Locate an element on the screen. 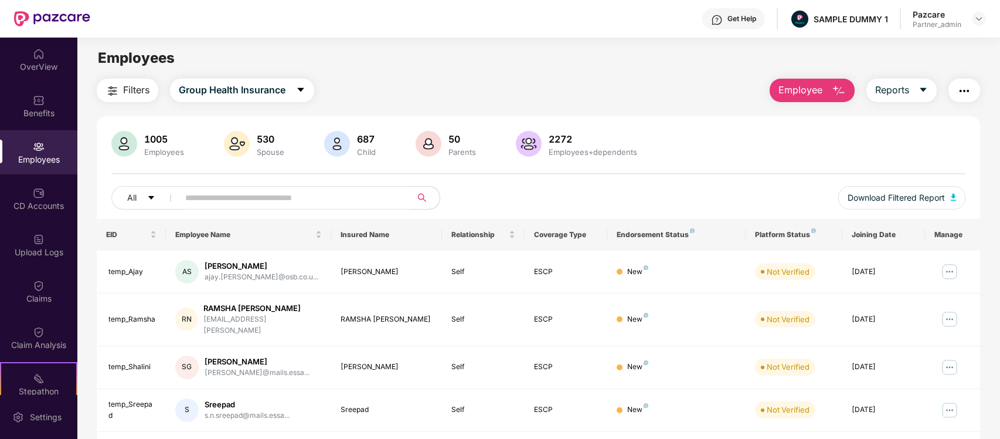 The height and width of the screenshot is (439, 1000). div: s.n.sreepad@mails.essa... is located at coordinates (247, 415).